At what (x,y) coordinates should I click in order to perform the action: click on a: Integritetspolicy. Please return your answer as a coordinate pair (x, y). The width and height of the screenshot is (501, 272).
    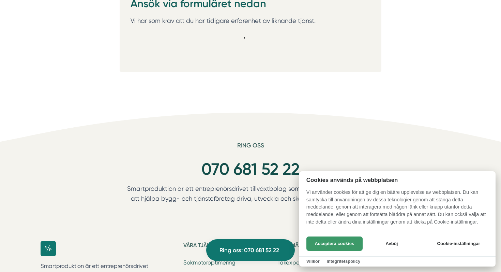
    Looking at the image, I should click on (343, 261).